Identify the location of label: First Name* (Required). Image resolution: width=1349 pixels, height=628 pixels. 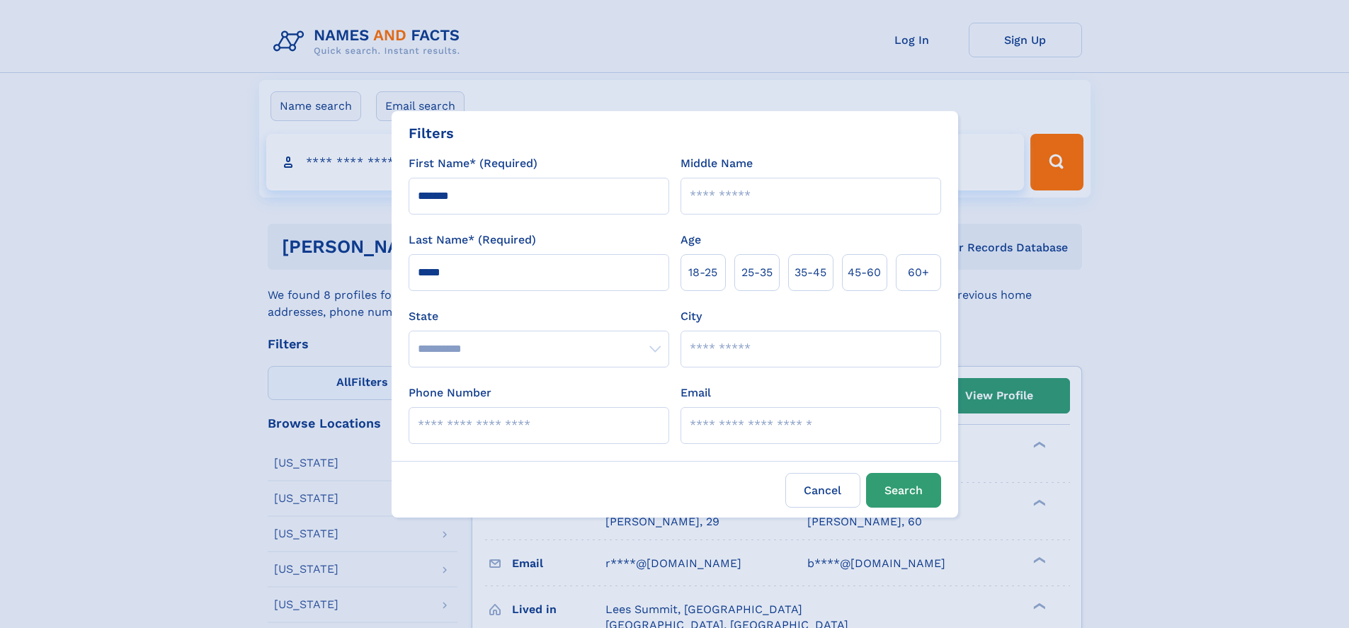
(473, 164).